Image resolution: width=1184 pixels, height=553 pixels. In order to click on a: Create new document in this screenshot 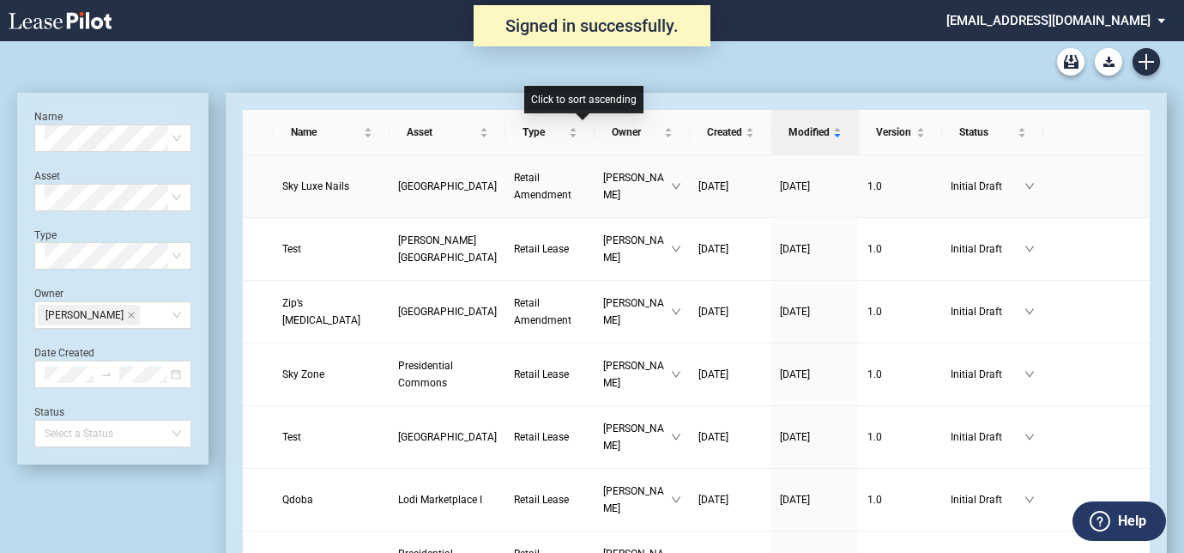, I will do `click(1146, 62)`.